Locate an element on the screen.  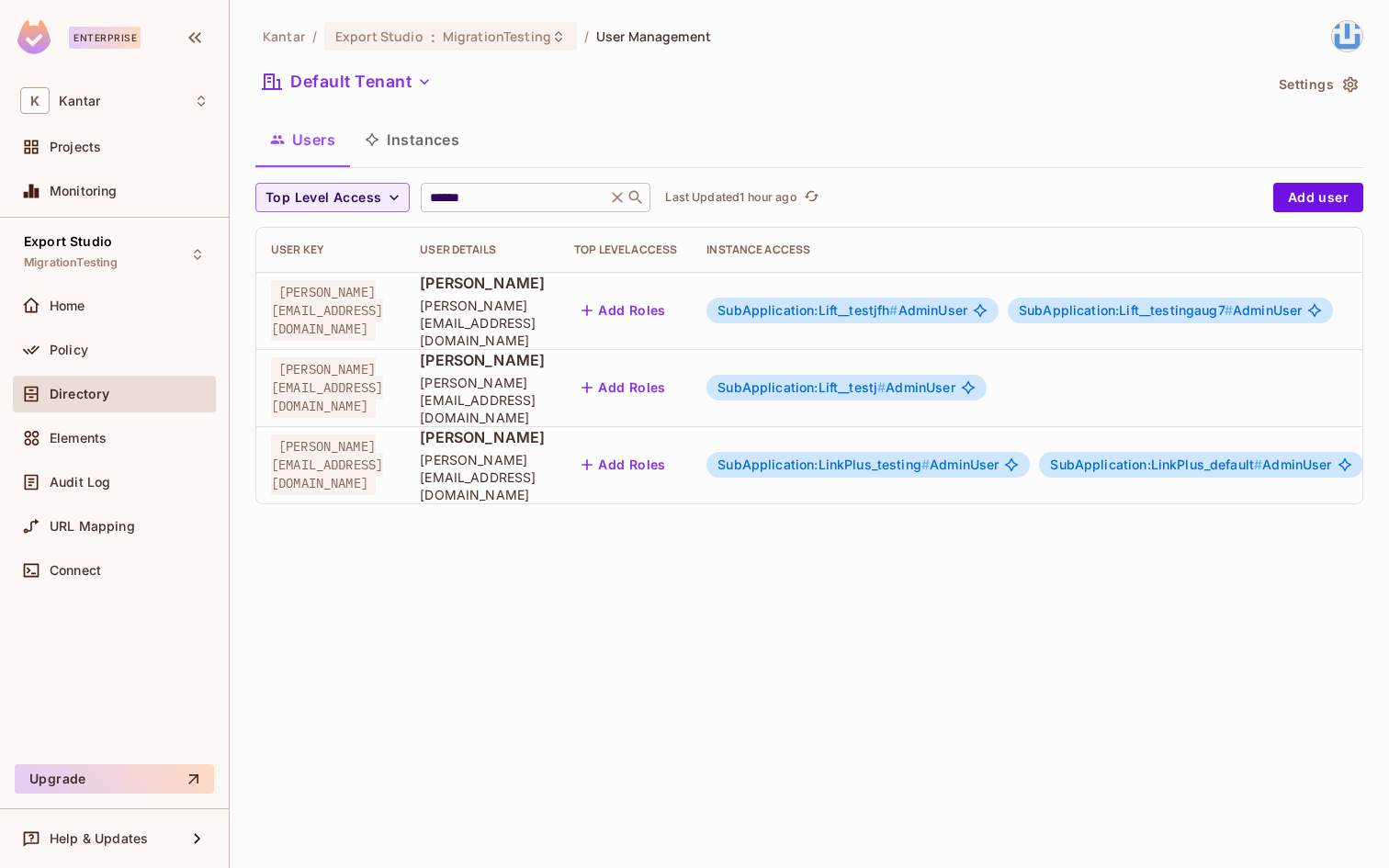
button: Add user is located at coordinates (1319, 198).